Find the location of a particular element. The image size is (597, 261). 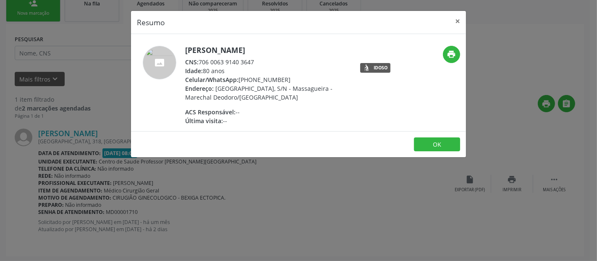

button: Close is located at coordinates (458, 21).